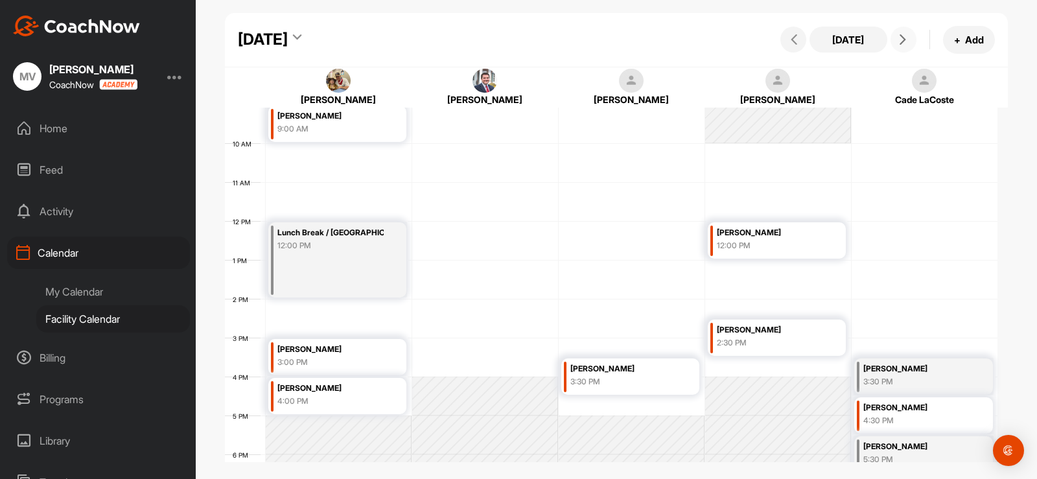 The height and width of the screenshot is (479, 1037). What do you see at coordinates (76, 26) in the screenshot?
I see `img: CoachNow` at bounding box center [76, 26].